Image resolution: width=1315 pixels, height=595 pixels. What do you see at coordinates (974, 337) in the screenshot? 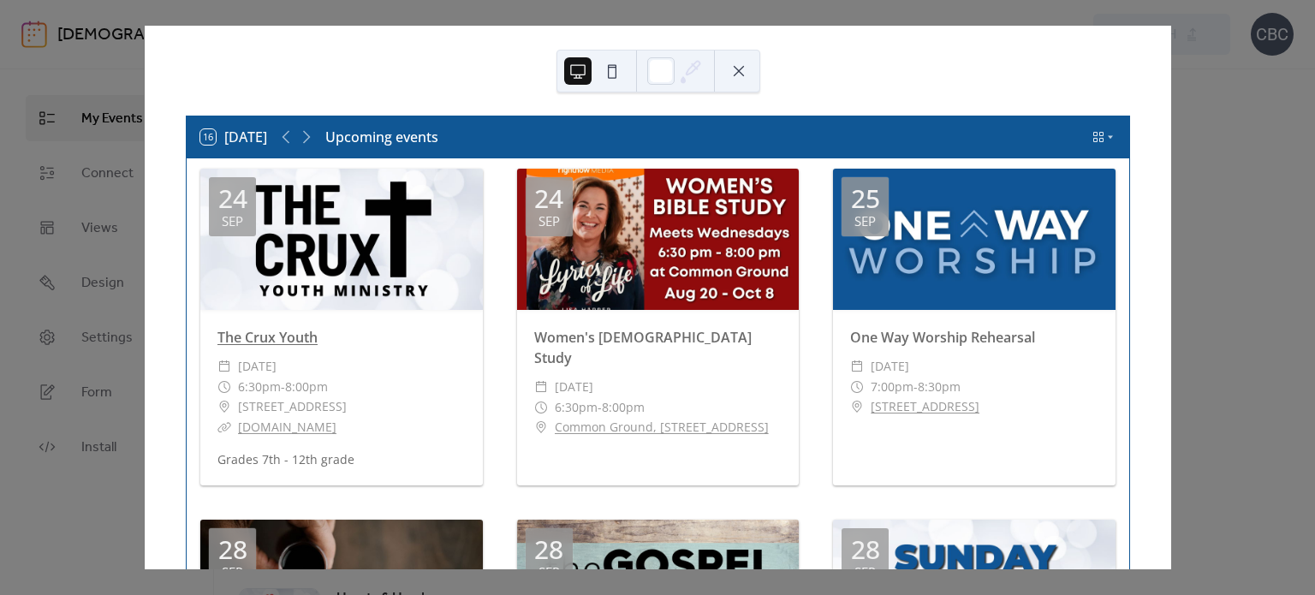
I see `div: One Way Worship Rehearsal` at bounding box center [974, 337].